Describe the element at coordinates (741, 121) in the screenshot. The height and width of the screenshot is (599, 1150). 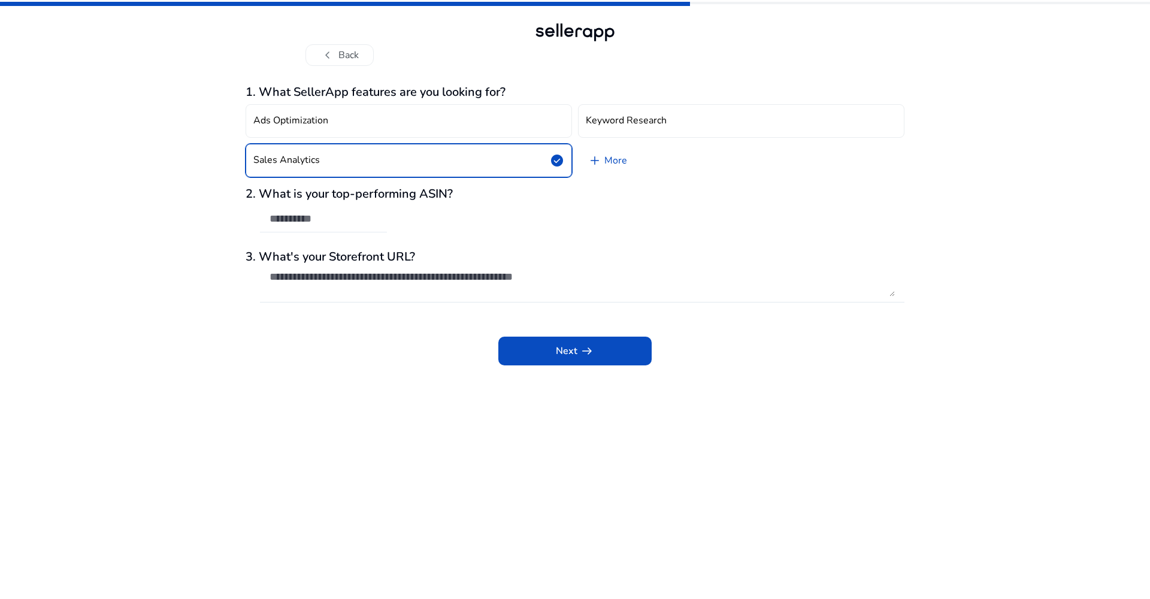
I see `button: Keyword Research` at that location.